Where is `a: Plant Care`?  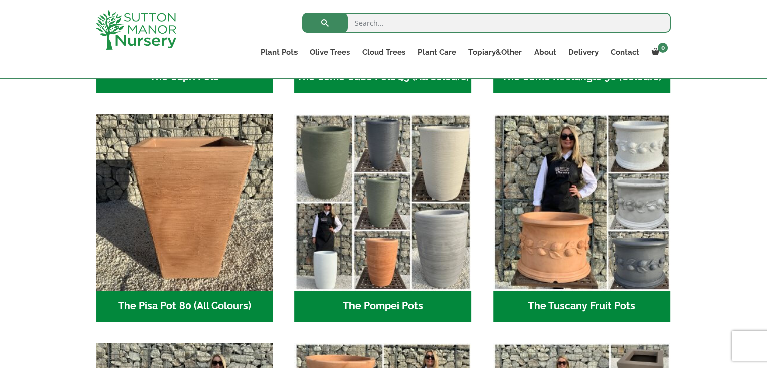
a: Plant Care is located at coordinates (436, 52).